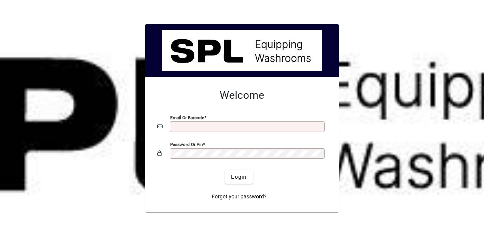 The height and width of the screenshot is (241, 484). Describe the element at coordinates (239, 197) in the screenshot. I see `a: Forgot your password?` at that location.